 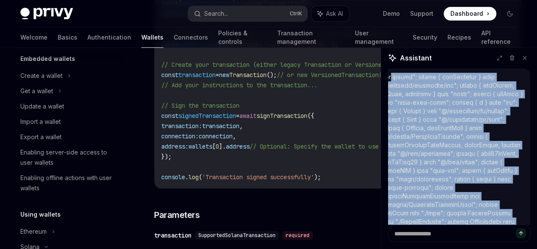 I want to click on span: // Create your transaction (either legacy Transaction or VersionedTransaction), so click(x=294, y=65).